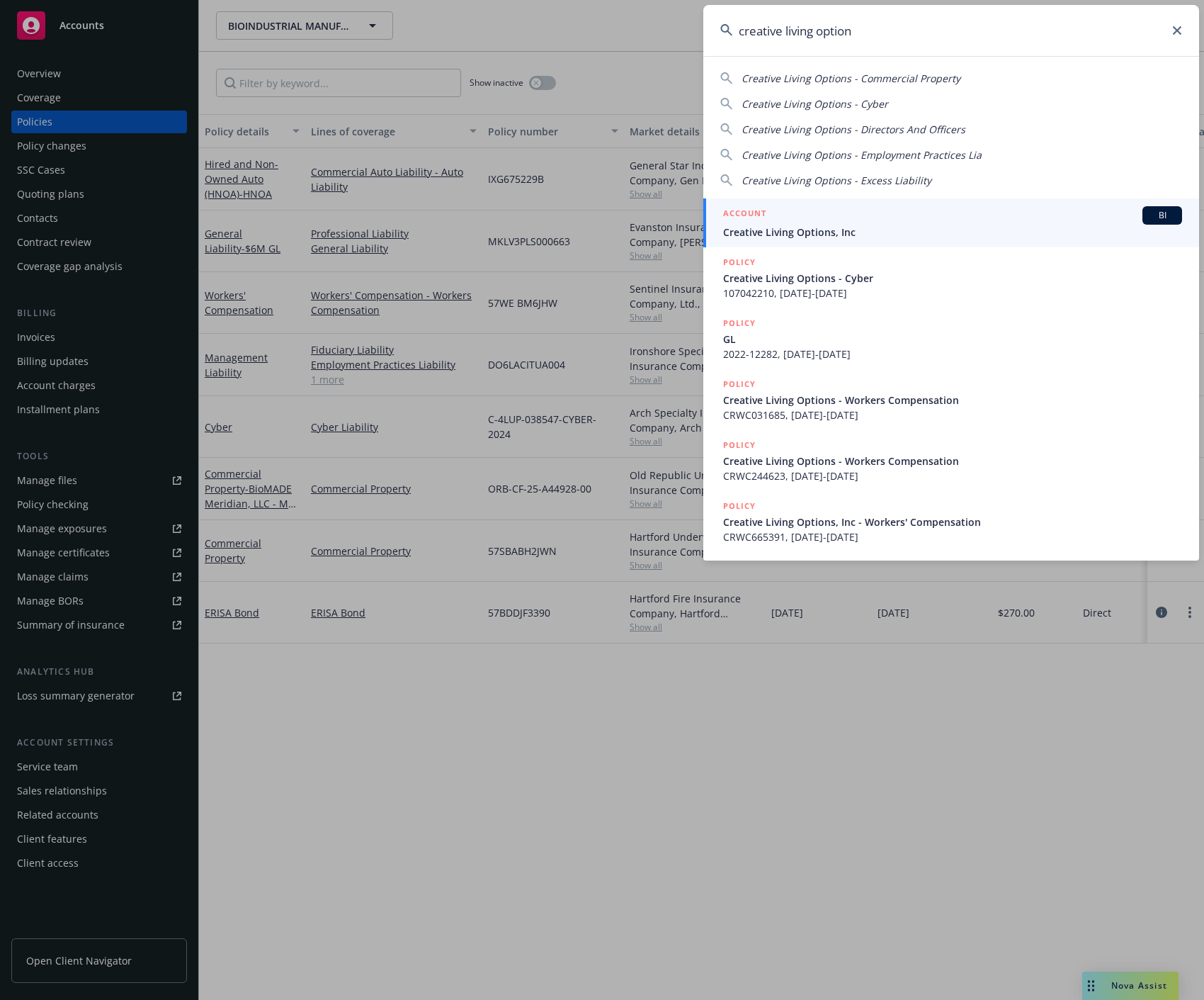 The height and width of the screenshot is (1000, 1204). Describe the element at coordinates (952, 222) in the screenshot. I see `a: ACCOUNTBICreative Living Options, Inc` at that location.